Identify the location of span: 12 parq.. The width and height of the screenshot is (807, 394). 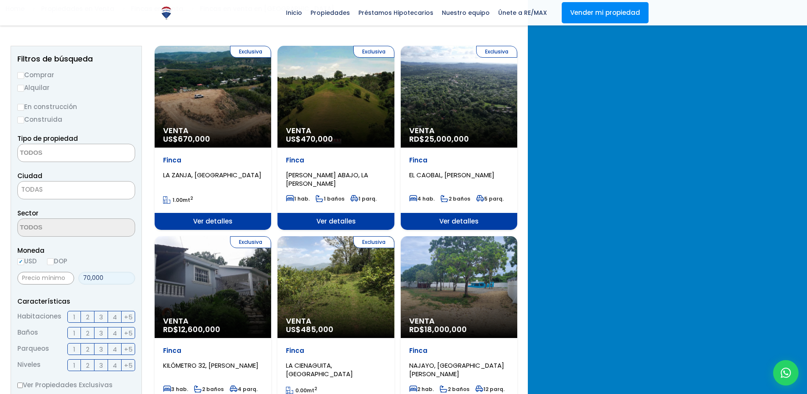
(490, 389).